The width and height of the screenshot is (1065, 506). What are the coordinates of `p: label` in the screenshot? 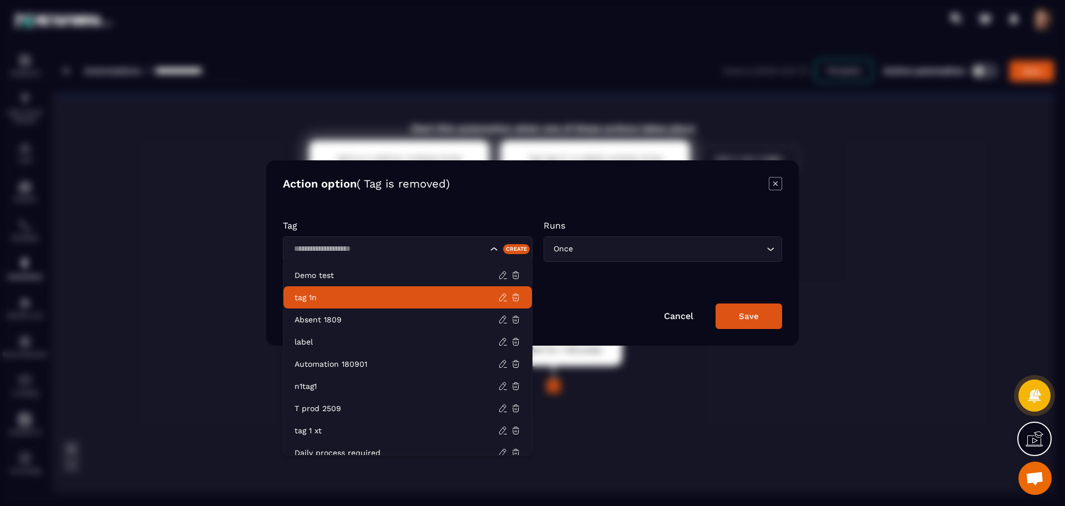 It's located at (396, 342).